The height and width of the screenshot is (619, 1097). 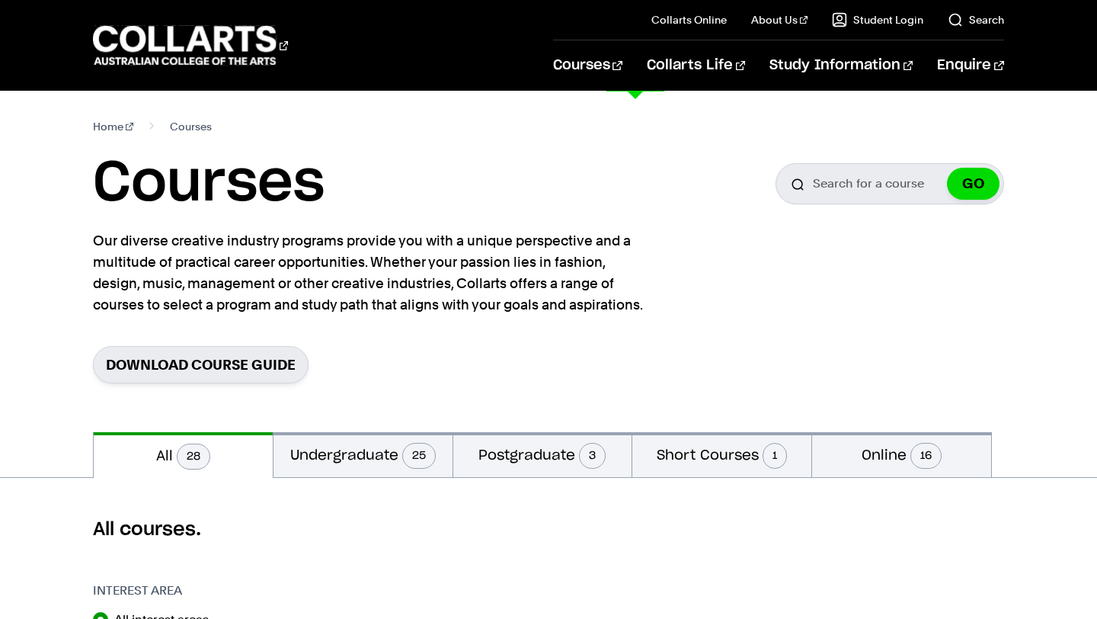 What do you see at coordinates (419, 456) in the screenshot?
I see `span: 25` at bounding box center [419, 456].